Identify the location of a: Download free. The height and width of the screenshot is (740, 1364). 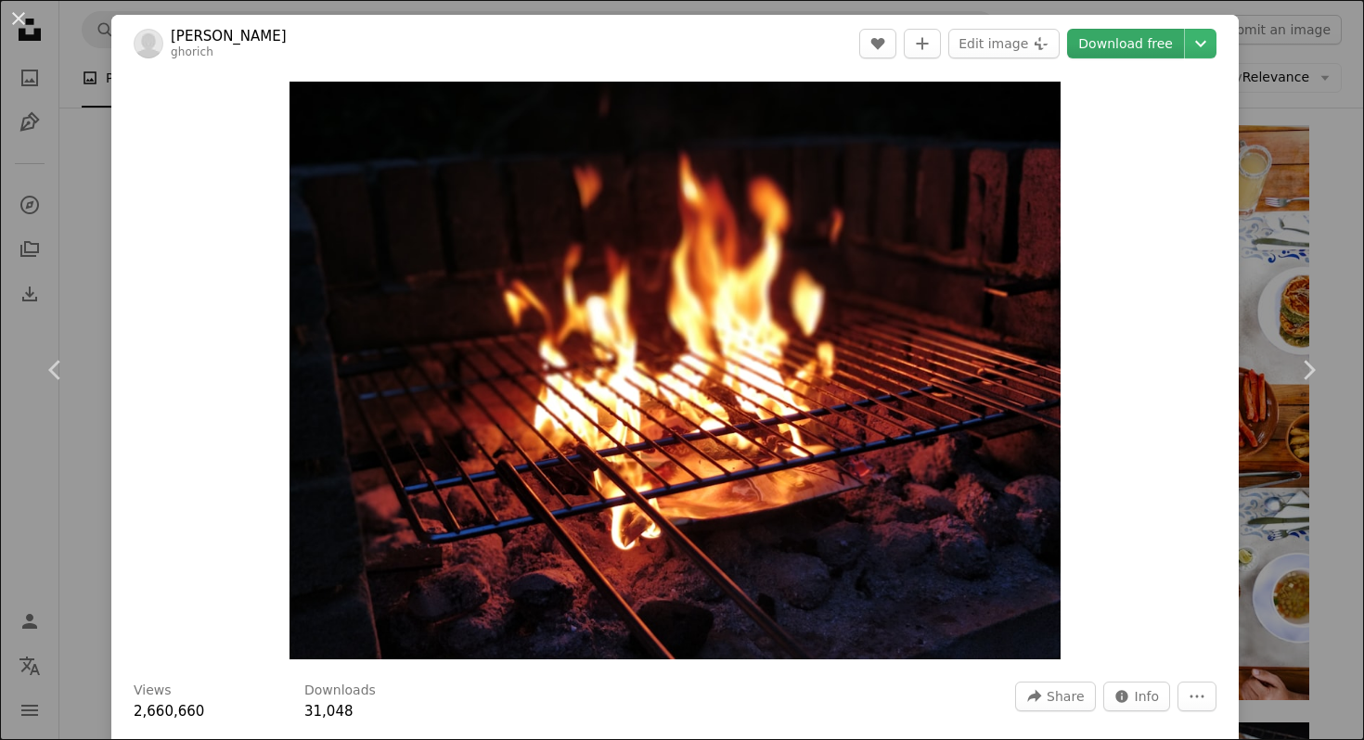
(1126, 44).